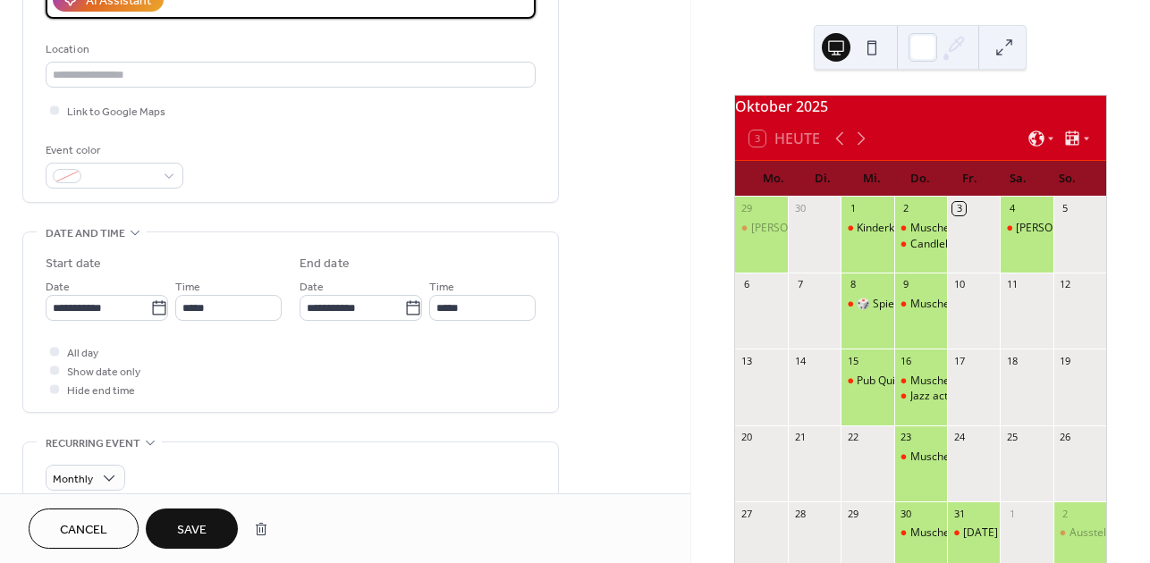  Describe the element at coordinates (325, 264) in the screenshot. I see `div: End date` at that location.